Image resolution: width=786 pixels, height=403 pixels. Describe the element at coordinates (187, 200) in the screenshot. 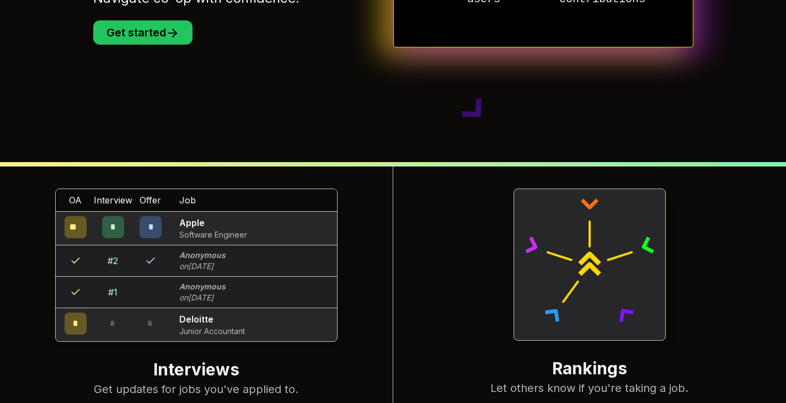

I see `span: Job` at that location.